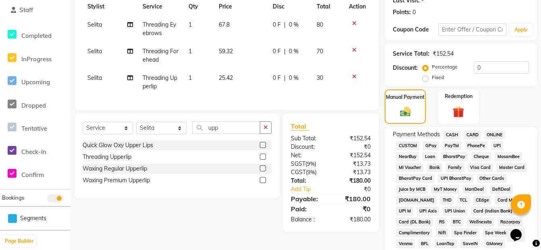  I want to click on div: Total:, so click(308, 180).